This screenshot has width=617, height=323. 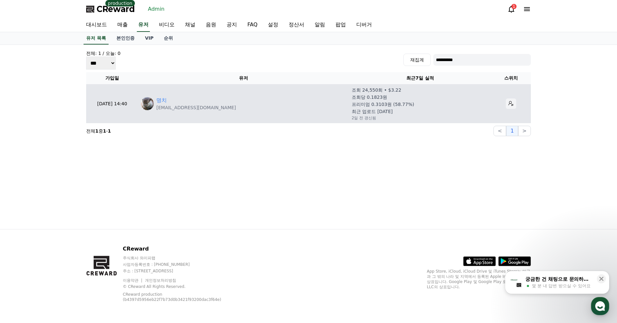 I want to click on button: 재집계, so click(x=417, y=60).